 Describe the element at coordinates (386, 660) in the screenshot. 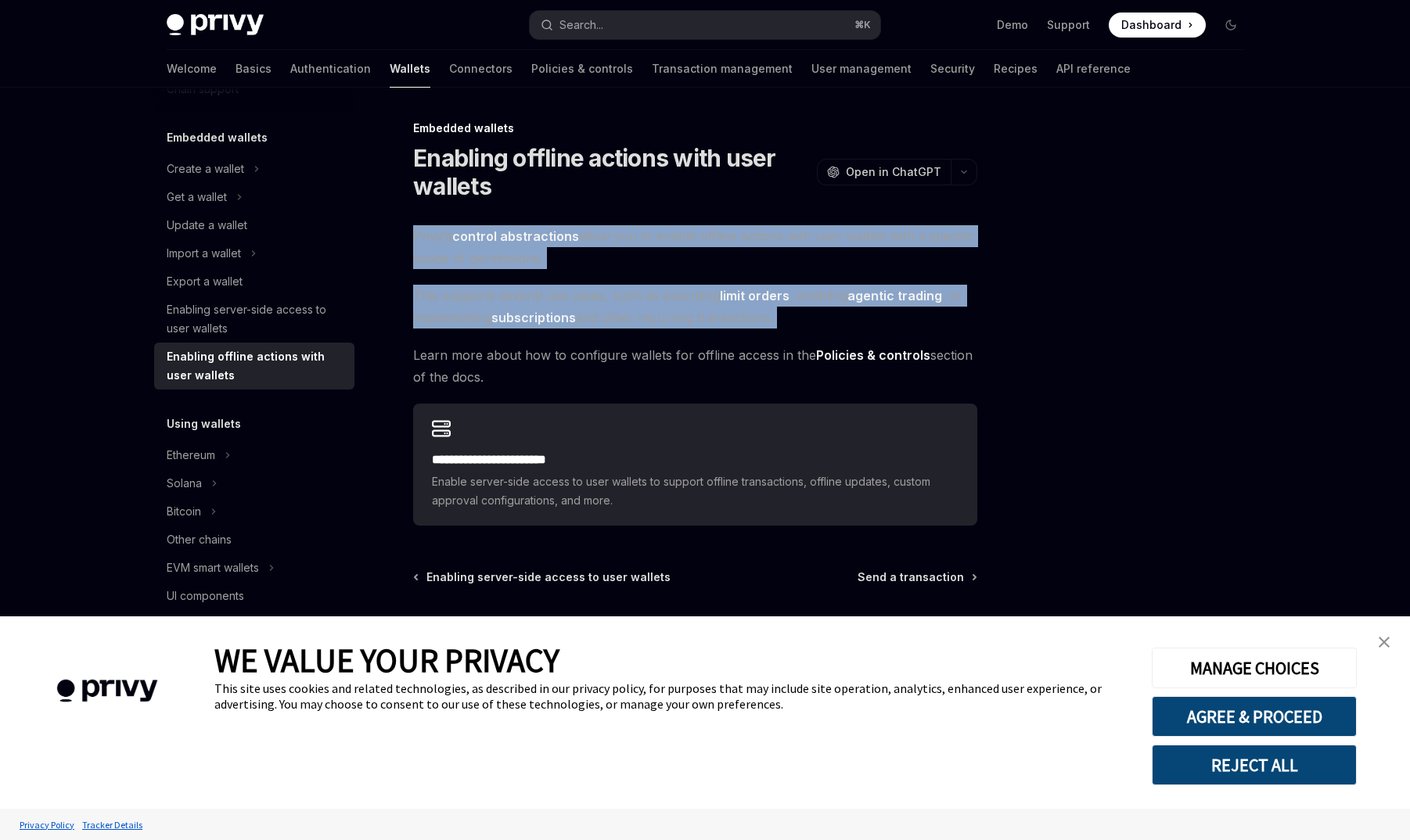

I see `span: WE VALUE YOUR PRIVACY` at that location.